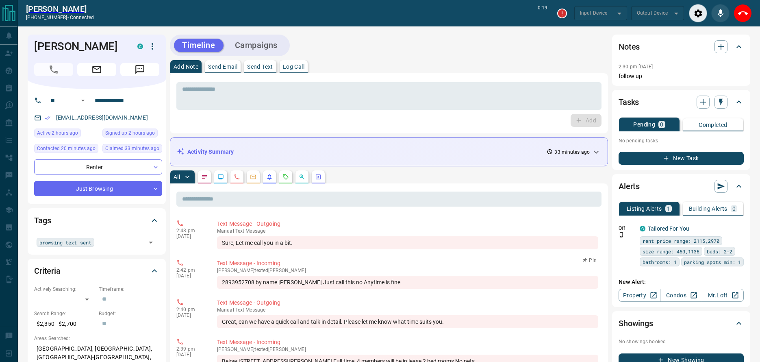  What do you see at coordinates (681, 141) in the screenshot?
I see `p: No pending tasks` at bounding box center [681, 141].